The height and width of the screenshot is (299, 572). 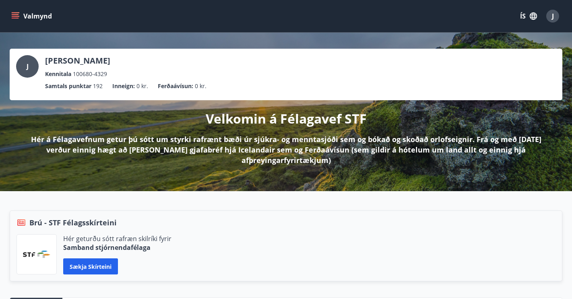 I want to click on p: Hér geturðu sótt rafræn skilríki fyrir, so click(x=117, y=239).